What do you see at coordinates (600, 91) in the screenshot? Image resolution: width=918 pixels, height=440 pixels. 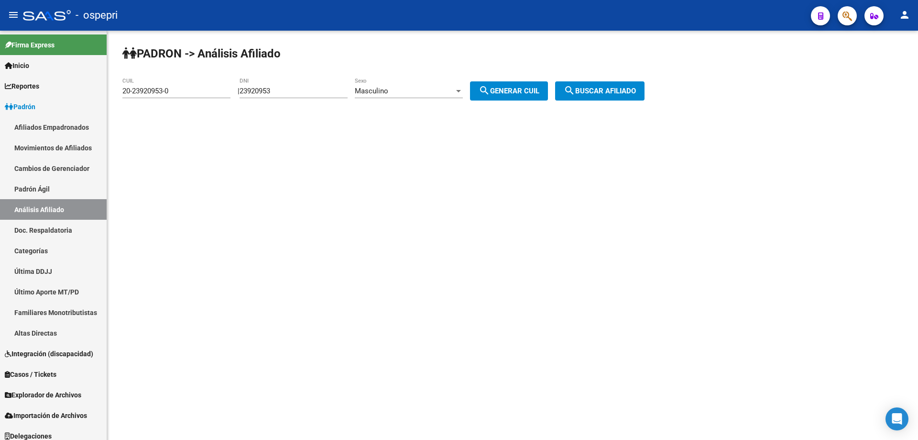 I see `span: Buscar afiliado` at bounding box center [600, 91].